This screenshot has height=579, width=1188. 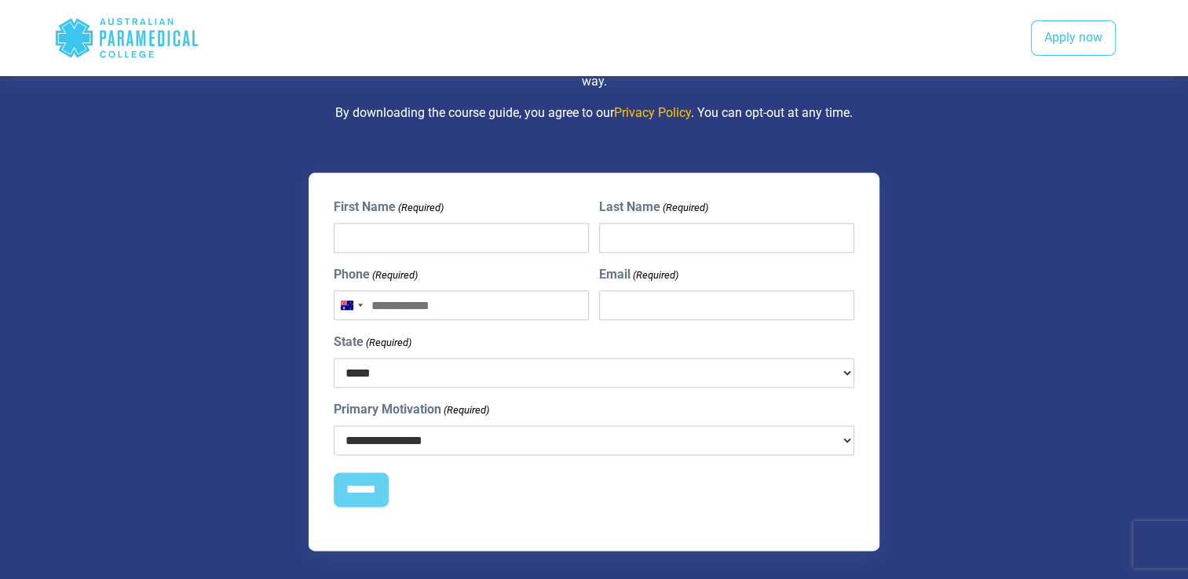 What do you see at coordinates (1073, 38) in the screenshot?
I see `a: Apply now` at bounding box center [1073, 38].